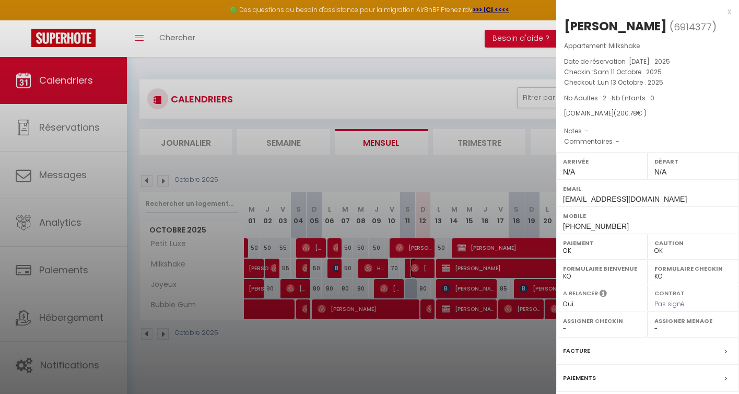 Image resolution: width=739 pixels, height=394 pixels. Describe the element at coordinates (579, 378) in the screenshot. I see `label: Paiements` at that location.